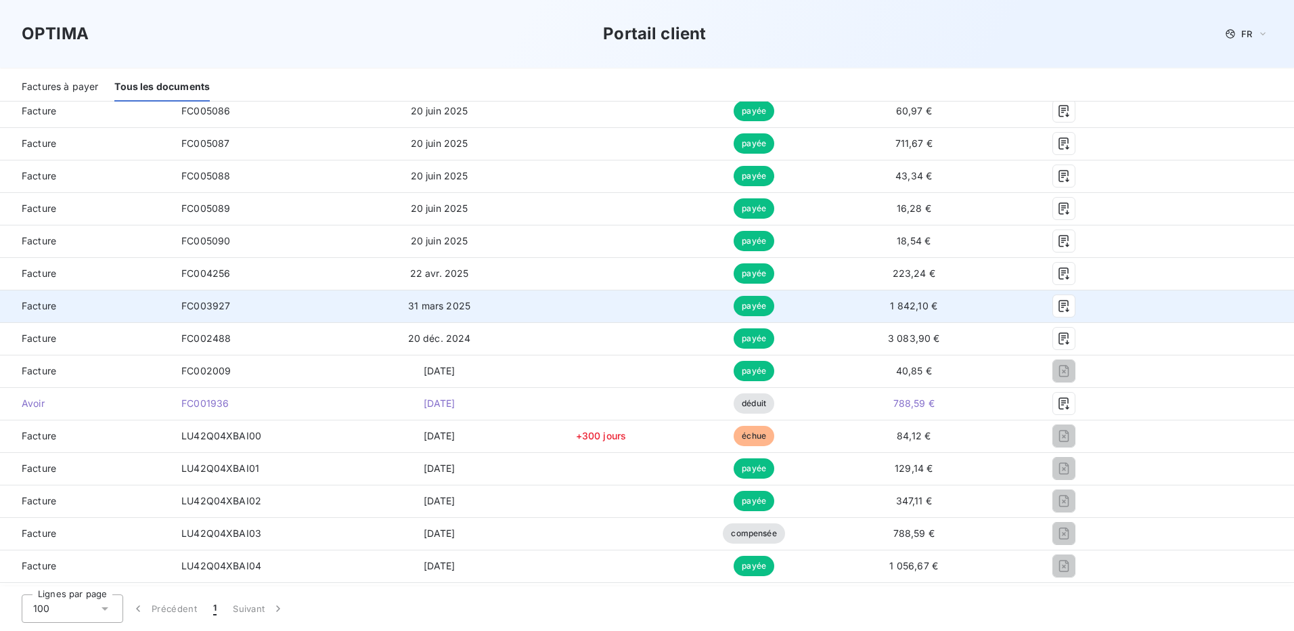 The width and height of the screenshot is (1294, 631). What do you see at coordinates (55, 34) in the screenshot?
I see `h3: OPTIMA` at bounding box center [55, 34].